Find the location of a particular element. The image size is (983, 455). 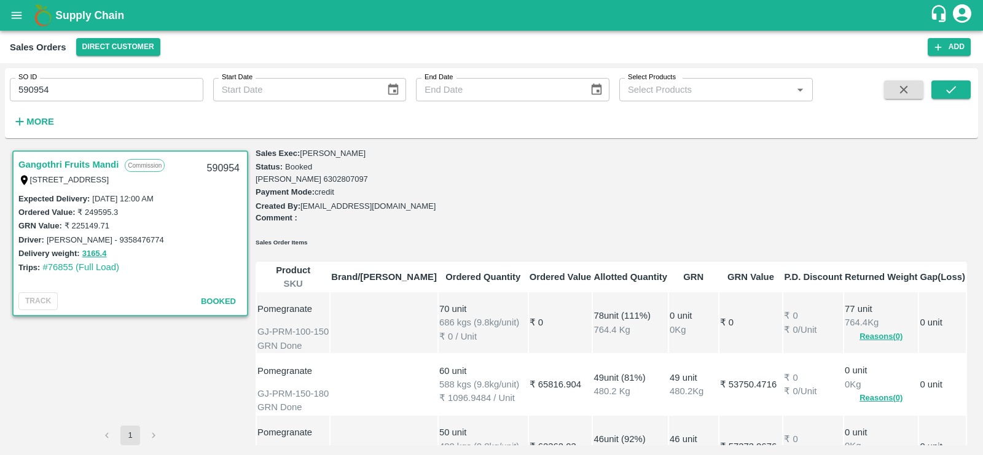

button: Add is located at coordinates (949, 47).